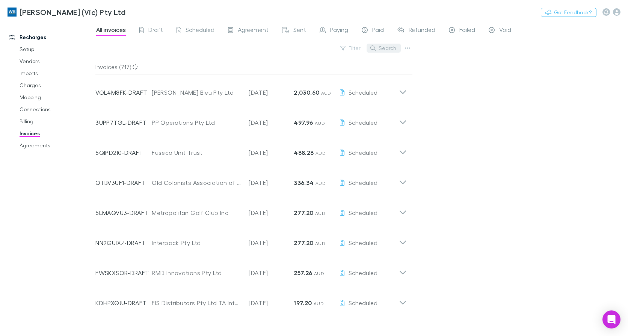  Describe the element at coordinates (124, 213) in the screenshot. I see `p: 5LMAQVU3-DRAFT` at that location.